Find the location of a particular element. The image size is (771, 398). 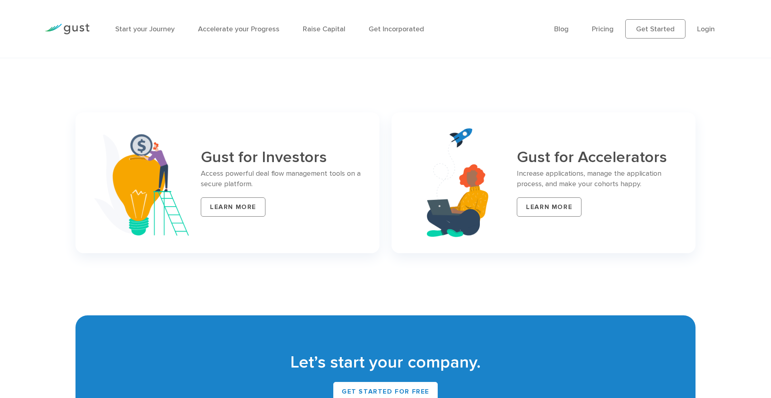

img: Investor is located at coordinates (141, 183).